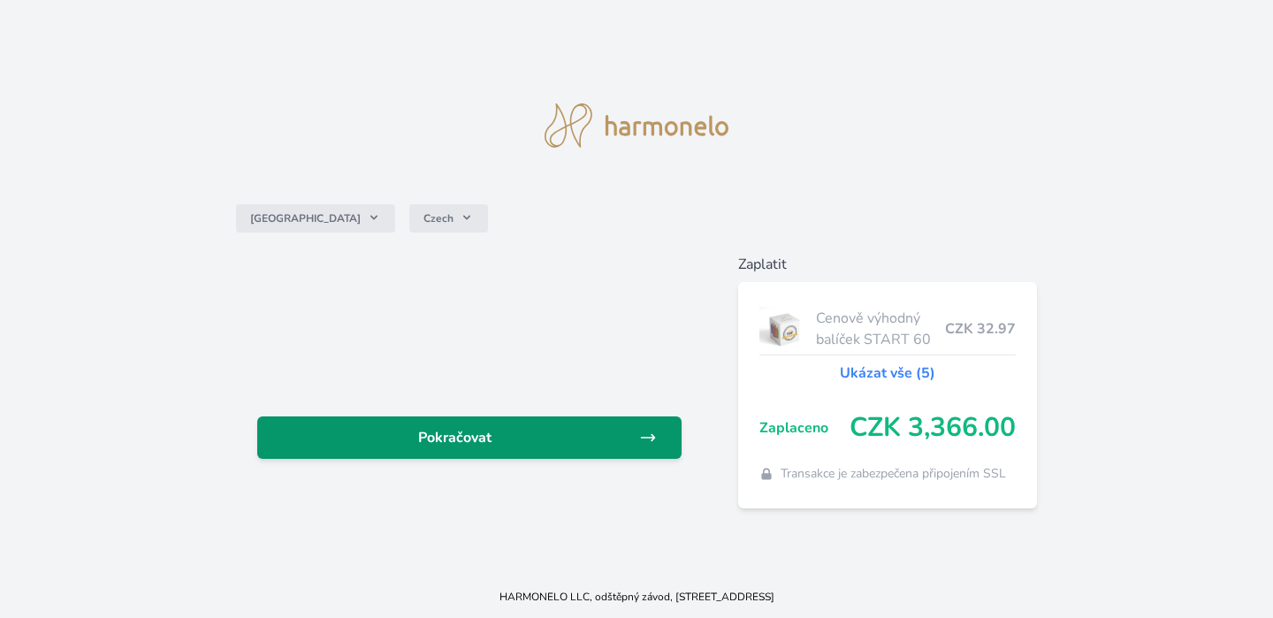 Image resolution: width=1273 pixels, height=618 pixels. What do you see at coordinates (805, 428) in the screenshot?
I see `span: Zaplaceno` at bounding box center [805, 428].